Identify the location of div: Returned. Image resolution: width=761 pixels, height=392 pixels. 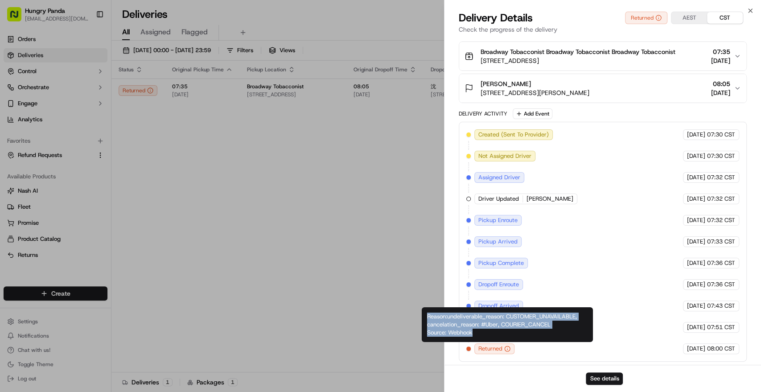
(646, 18).